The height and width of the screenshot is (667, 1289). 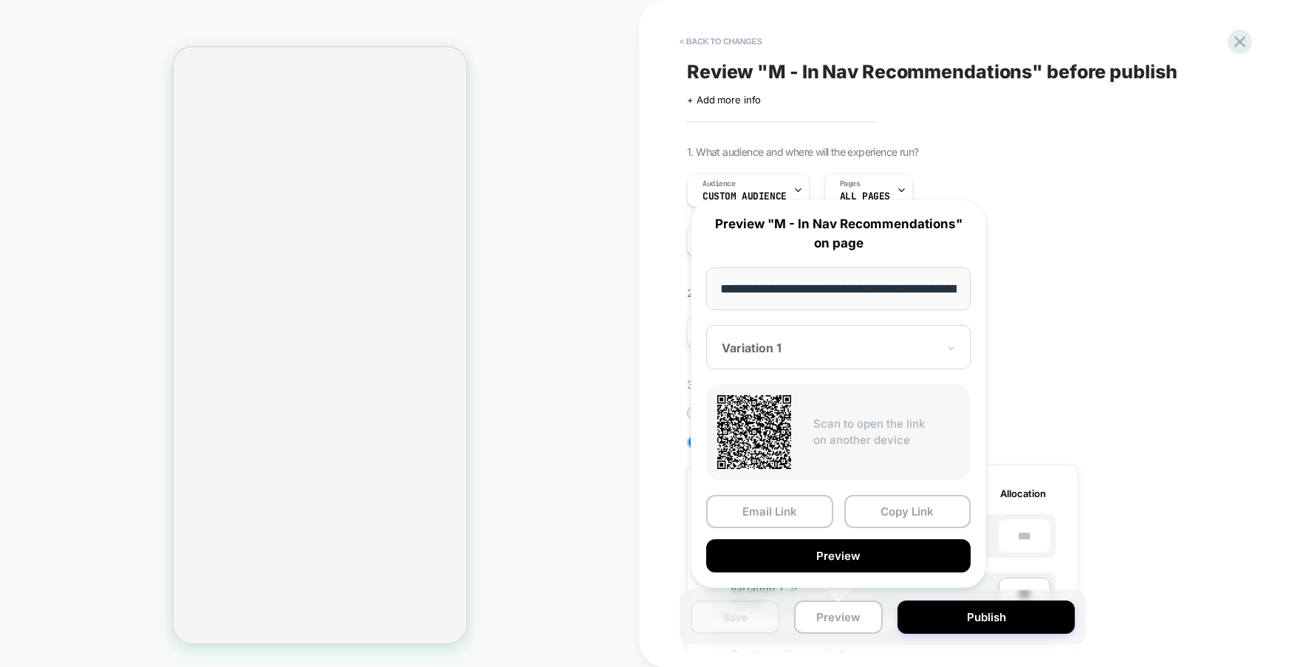 What do you see at coordinates (986, 617) in the screenshot?
I see `button: Publish` at bounding box center [986, 617].